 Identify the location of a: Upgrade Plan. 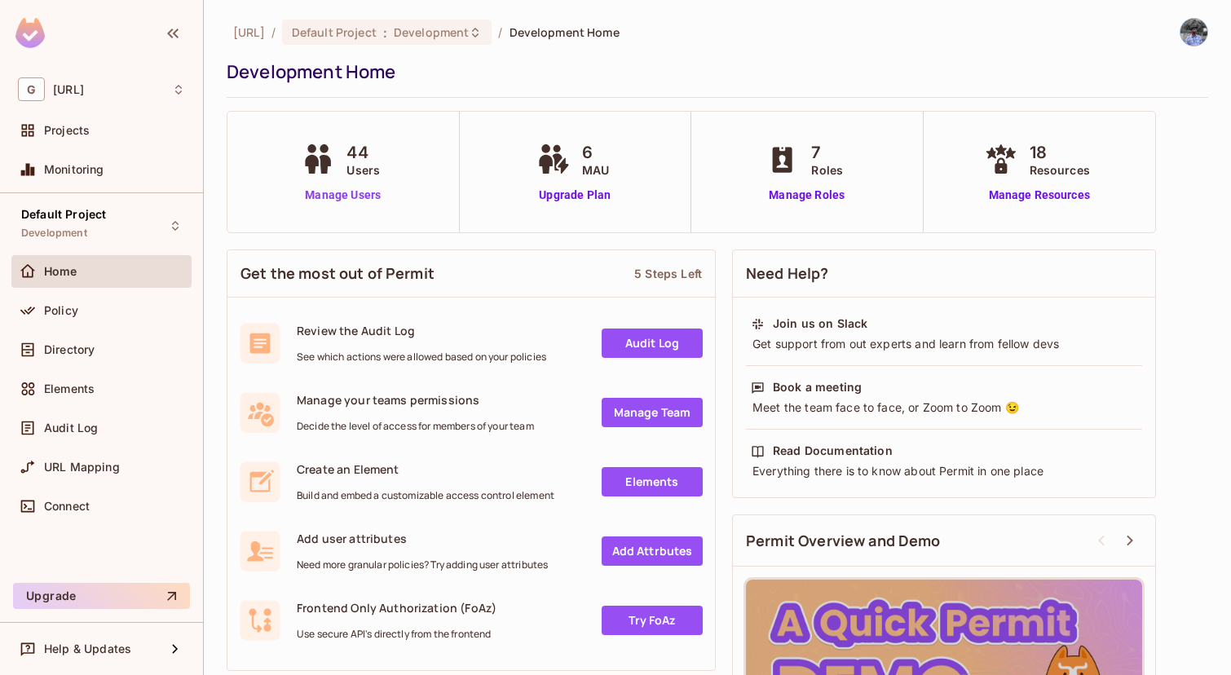
(575, 195).